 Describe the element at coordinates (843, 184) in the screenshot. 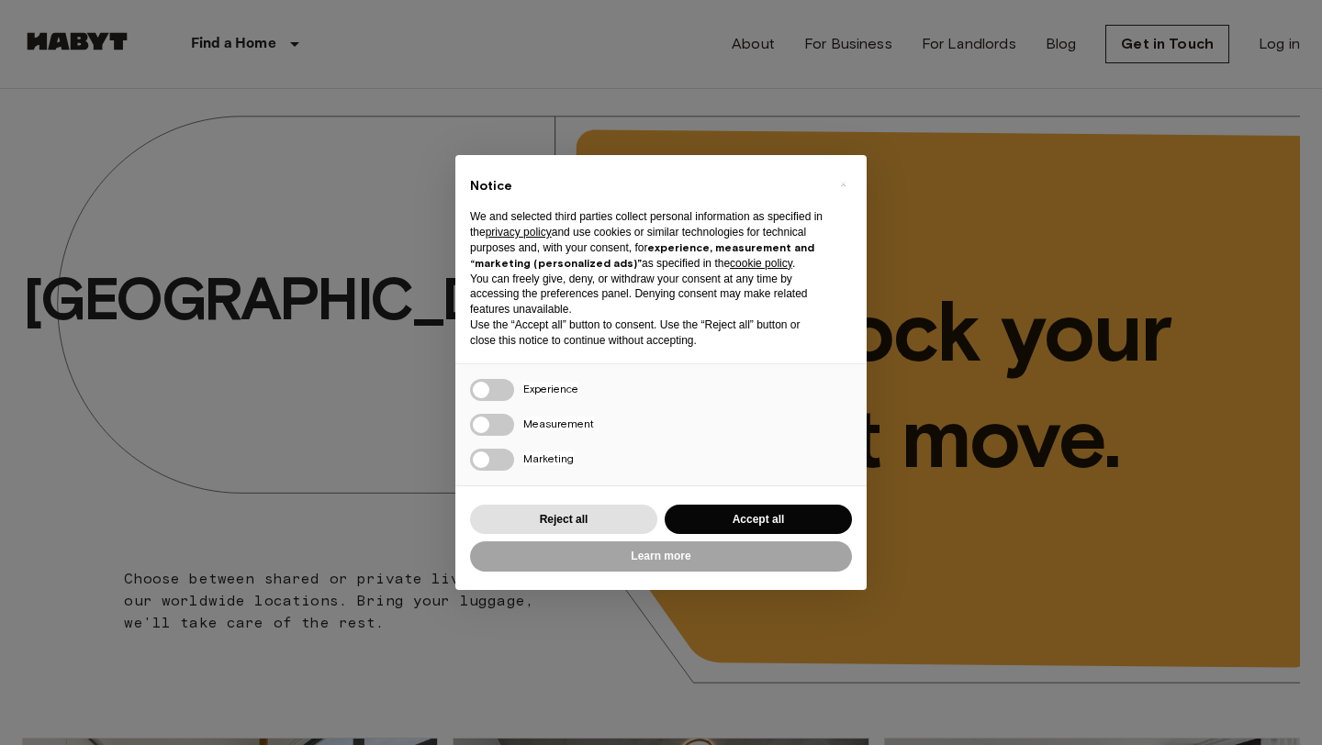

I see `button: Close this notice` at that location.